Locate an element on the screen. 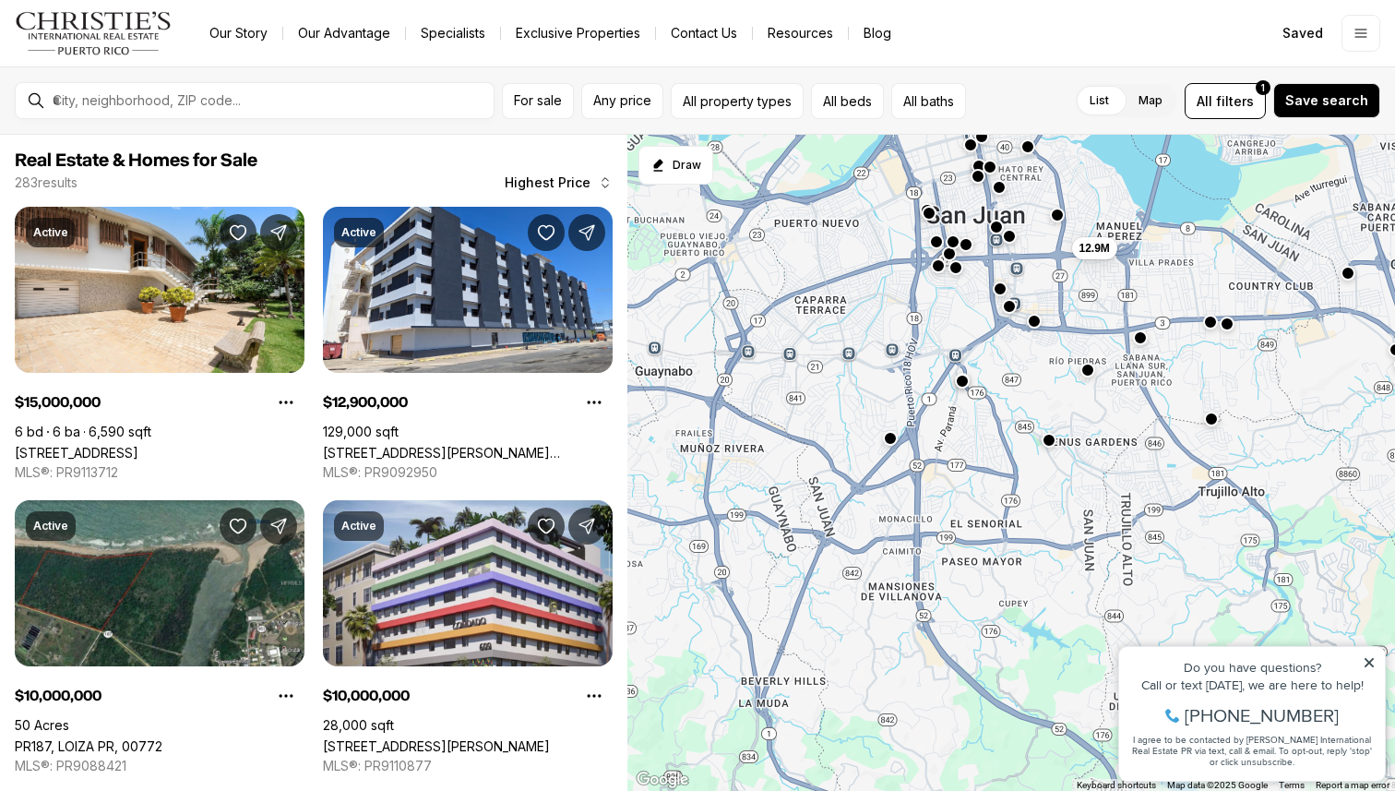 The width and height of the screenshot is (1395, 791). span: Highest Price is located at coordinates (547, 183).